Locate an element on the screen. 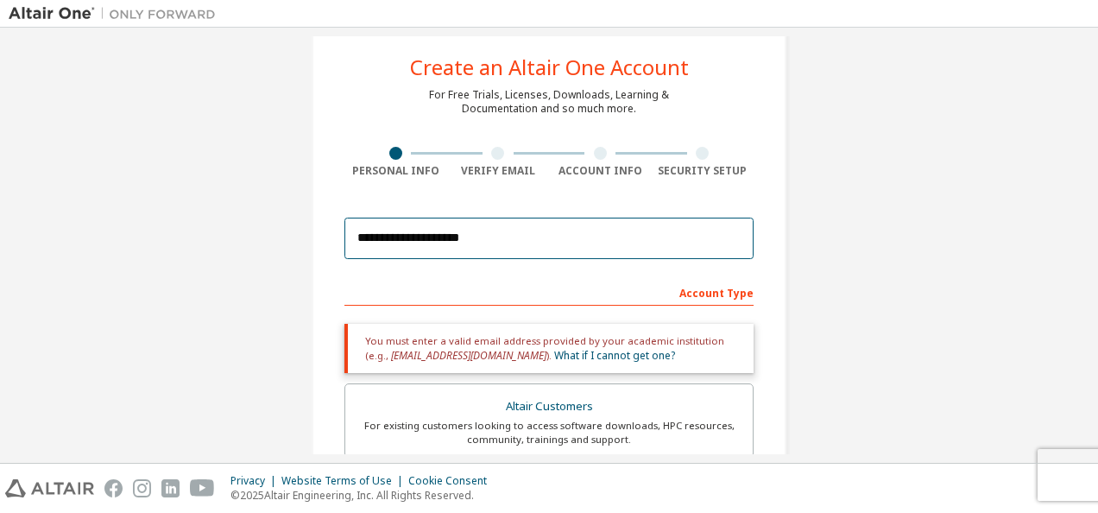 This screenshot has width=1098, height=513. div: For existing customers looking to access software downloads, HPC resources, community, trainings ... is located at coordinates (549, 432).